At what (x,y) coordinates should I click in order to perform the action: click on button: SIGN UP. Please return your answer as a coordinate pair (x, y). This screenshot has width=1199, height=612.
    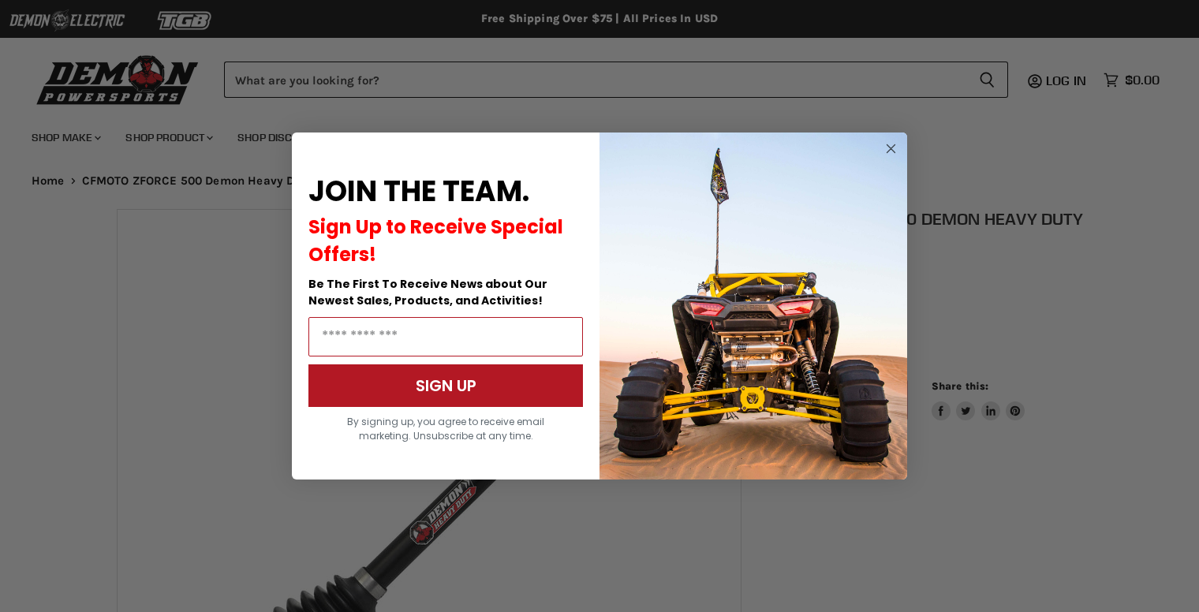
    Looking at the image, I should click on (446, 386).